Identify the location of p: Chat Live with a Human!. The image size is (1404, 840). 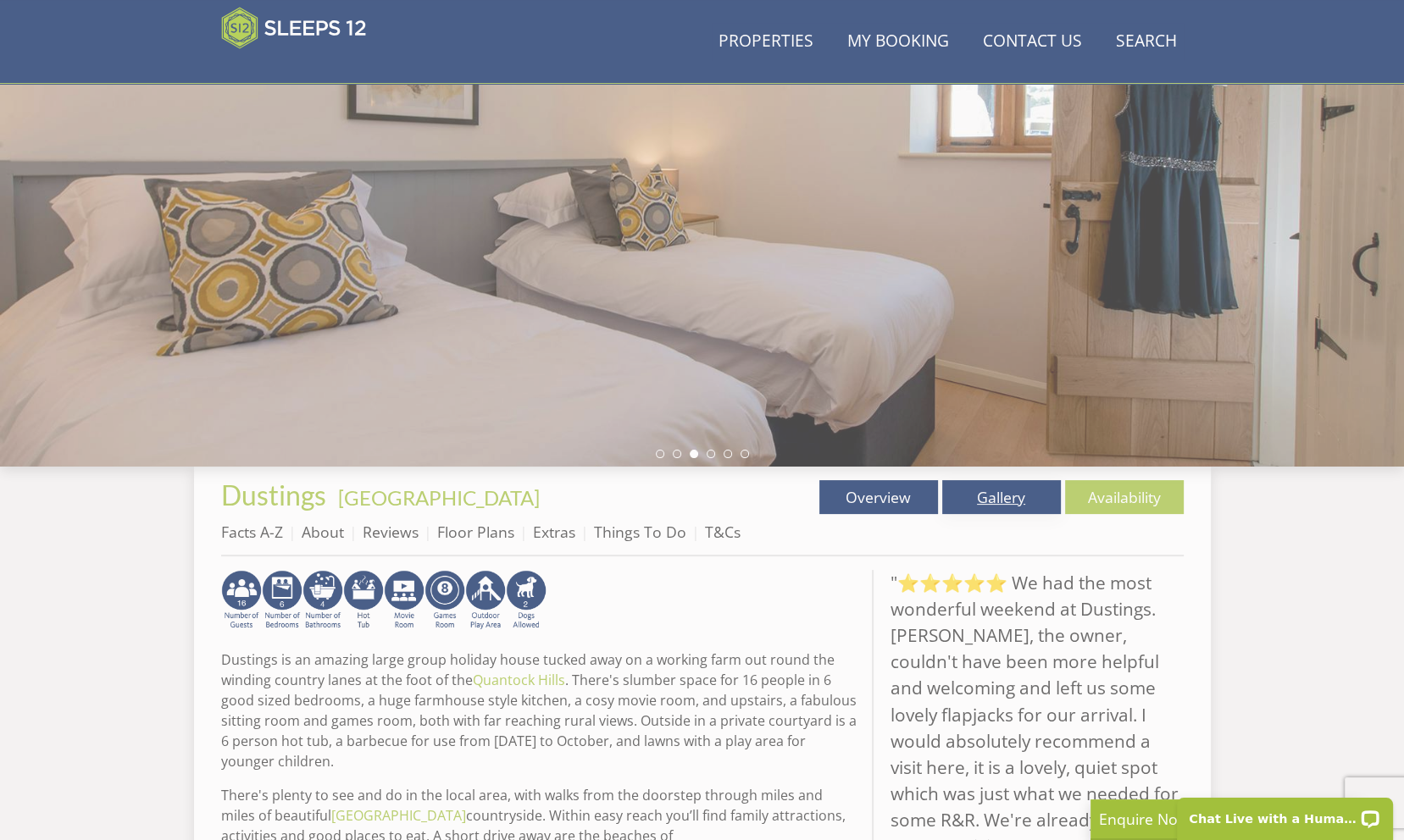
(107, 32).